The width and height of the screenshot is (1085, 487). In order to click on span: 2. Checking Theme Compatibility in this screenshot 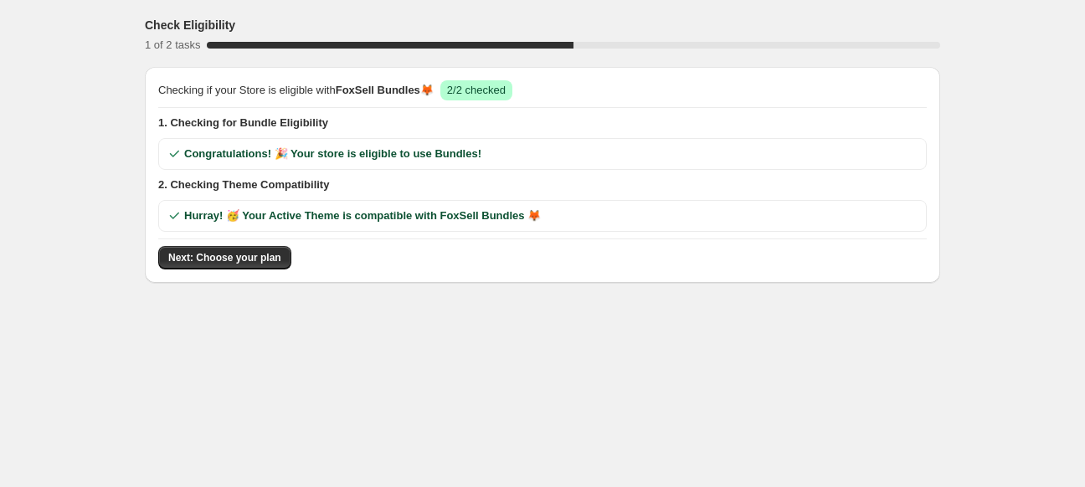, I will do `click(543, 185)`.